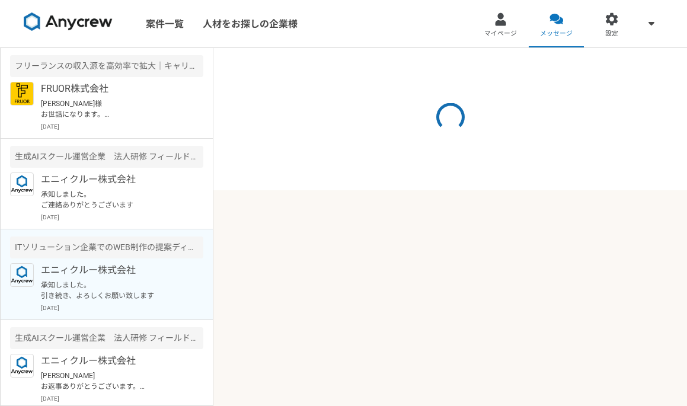 This screenshot has width=687, height=406. I want to click on div: フリーランスの収入源を高効率で拡大｜キャリアアドバイザー（完全リモート）, so click(107, 66).